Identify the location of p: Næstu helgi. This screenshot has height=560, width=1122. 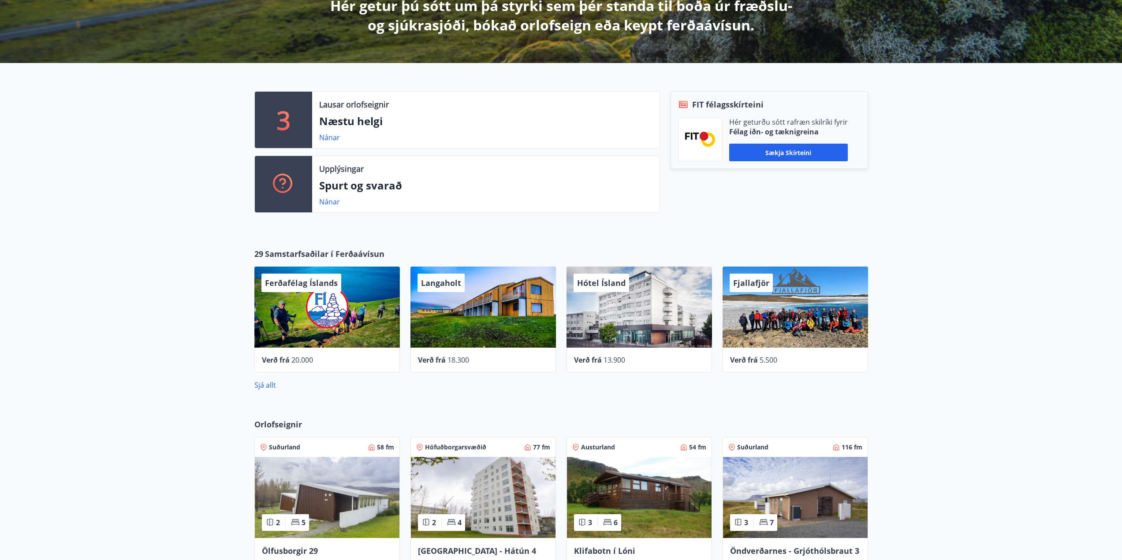
(486, 121).